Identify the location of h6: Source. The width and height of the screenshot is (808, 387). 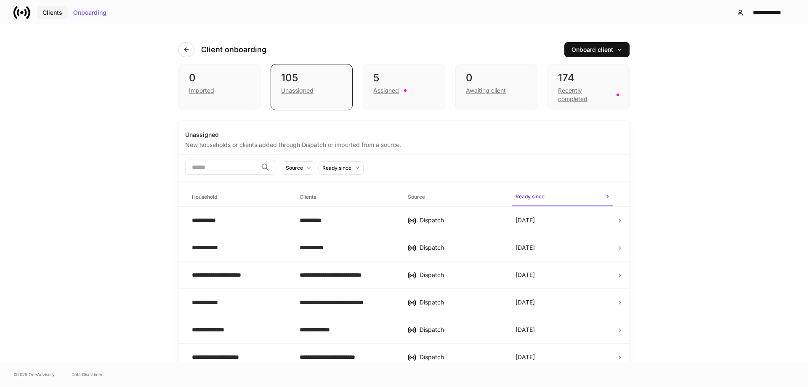
(416, 197).